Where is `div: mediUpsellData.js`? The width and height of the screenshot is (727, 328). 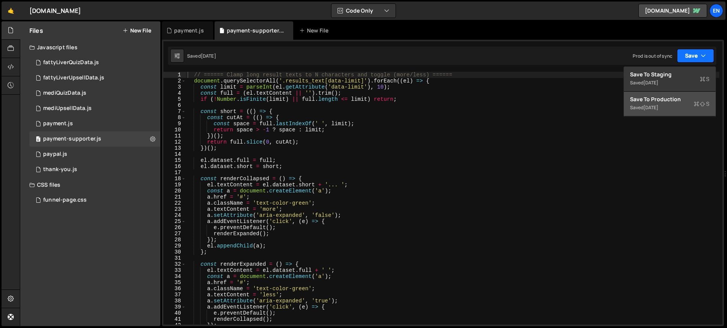
div: mediUpsellData.js is located at coordinates (67, 108).